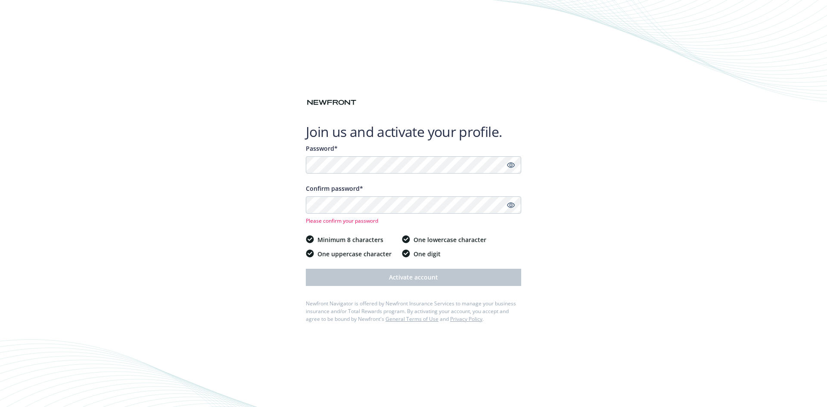 The height and width of the screenshot is (407, 827). Describe the element at coordinates (412, 319) in the screenshot. I see `a: General Terms of Use` at that location.